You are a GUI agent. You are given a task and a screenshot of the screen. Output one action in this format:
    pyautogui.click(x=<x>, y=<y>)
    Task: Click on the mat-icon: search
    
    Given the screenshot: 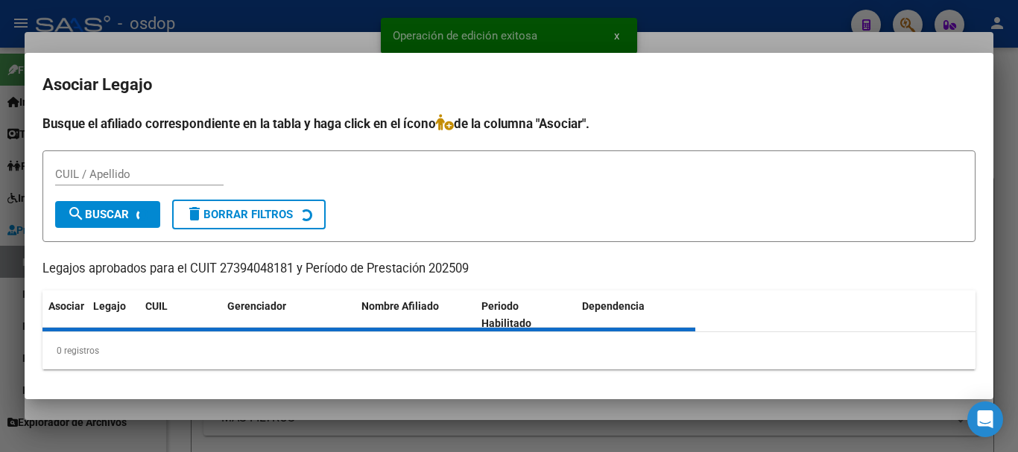 What is the action you would take?
    pyautogui.click(x=76, y=214)
    